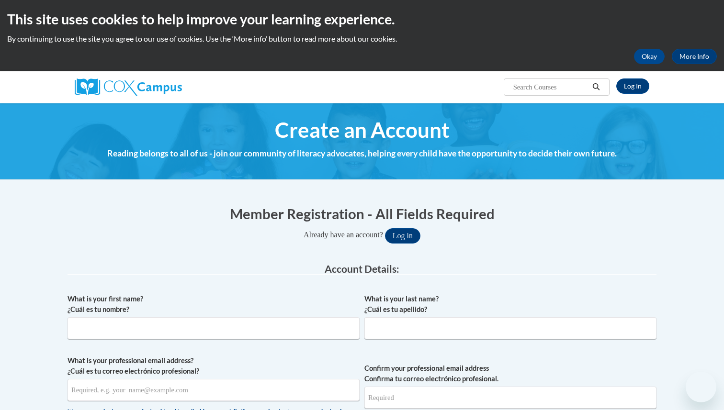  Describe the element at coordinates (632, 86) in the screenshot. I see `a: Log In` at that location.